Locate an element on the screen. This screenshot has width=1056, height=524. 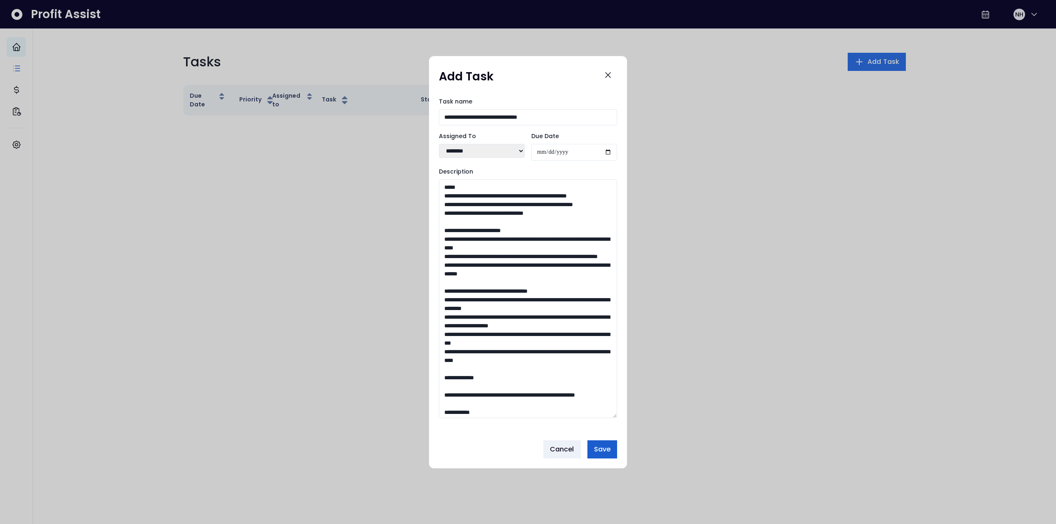
button: Save is located at coordinates (602, 450).